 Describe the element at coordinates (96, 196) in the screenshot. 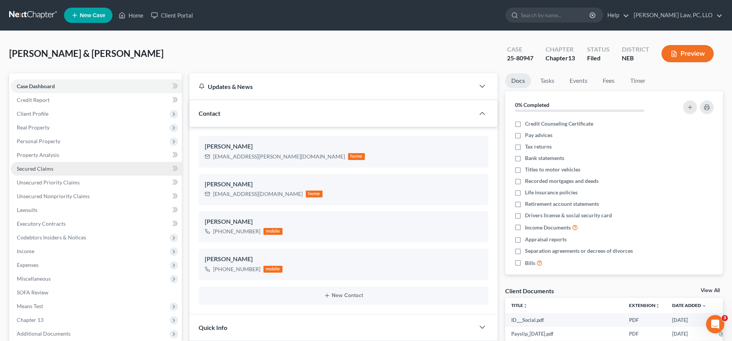

I see `a: Unsecured Nonpriority Claims` at that location.